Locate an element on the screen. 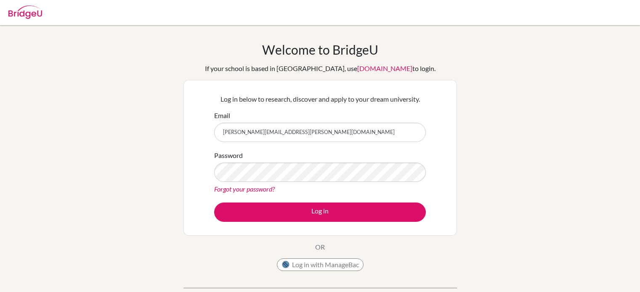  button: Log in is located at coordinates (320, 212).